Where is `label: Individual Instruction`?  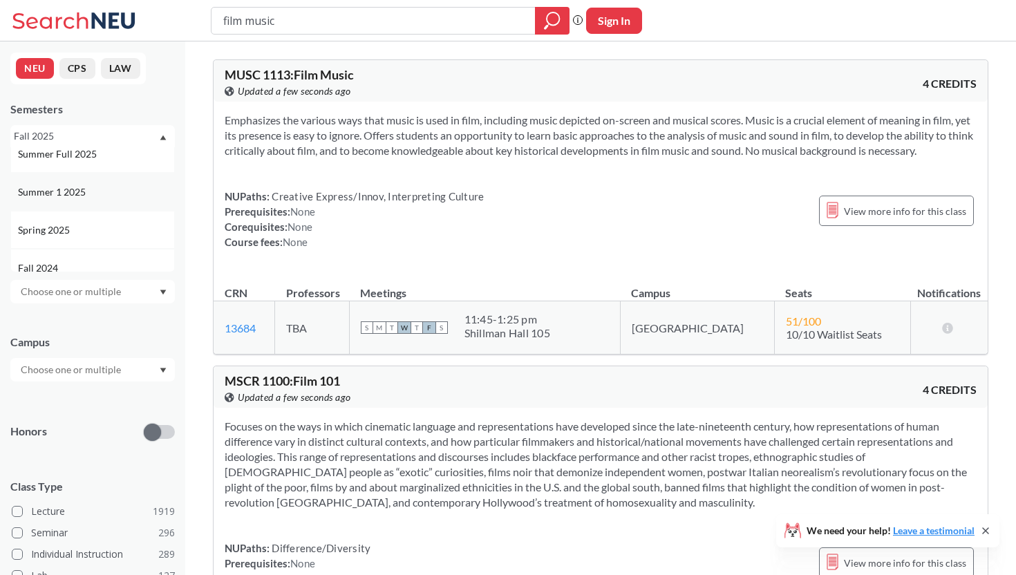
label: Individual Instruction is located at coordinates (93, 554).